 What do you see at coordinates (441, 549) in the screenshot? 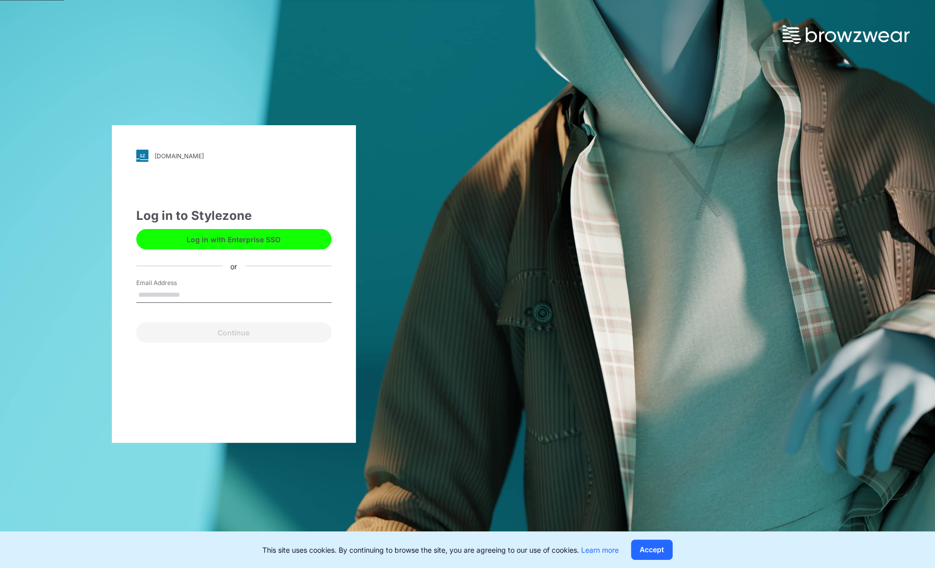
I see `p: This site uses cookies. By continuing to browse the site, you are agreeing to our use of cookies.` at bounding box center [441, 549].